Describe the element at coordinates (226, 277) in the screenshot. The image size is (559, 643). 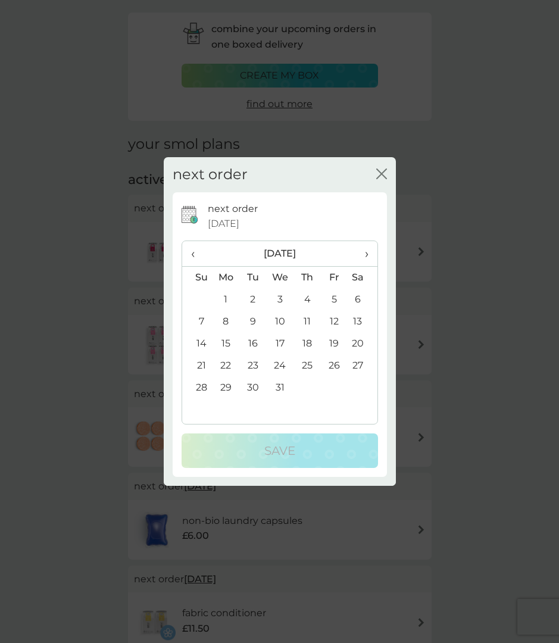
I see `th: Mo` at that location.